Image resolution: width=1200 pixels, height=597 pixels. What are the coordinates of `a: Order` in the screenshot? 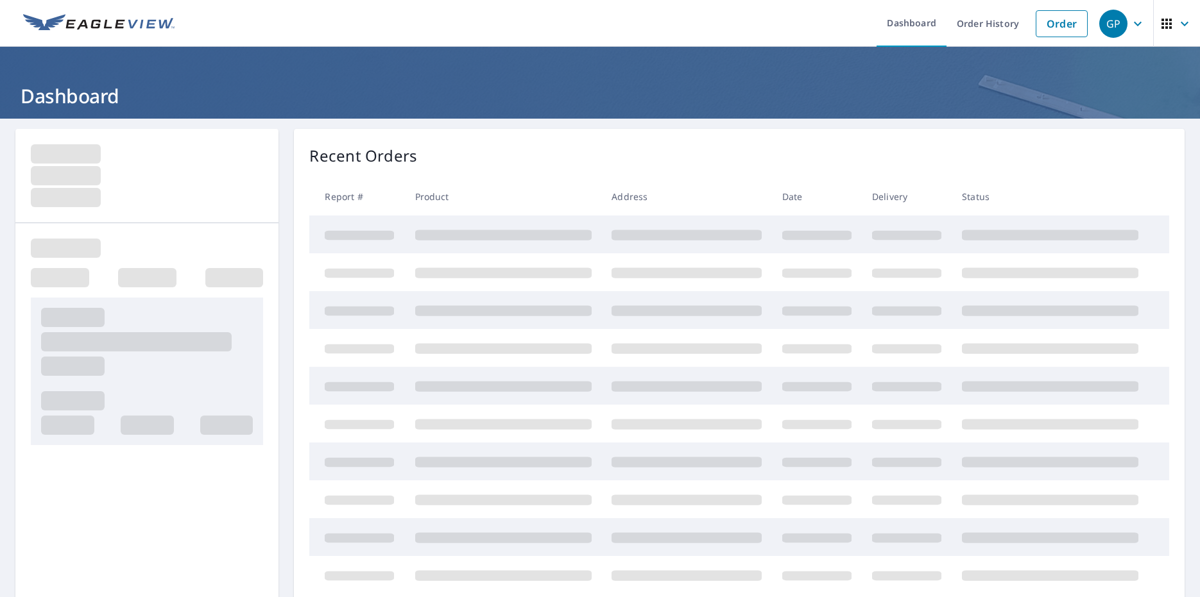 It's located at (1061, 24).